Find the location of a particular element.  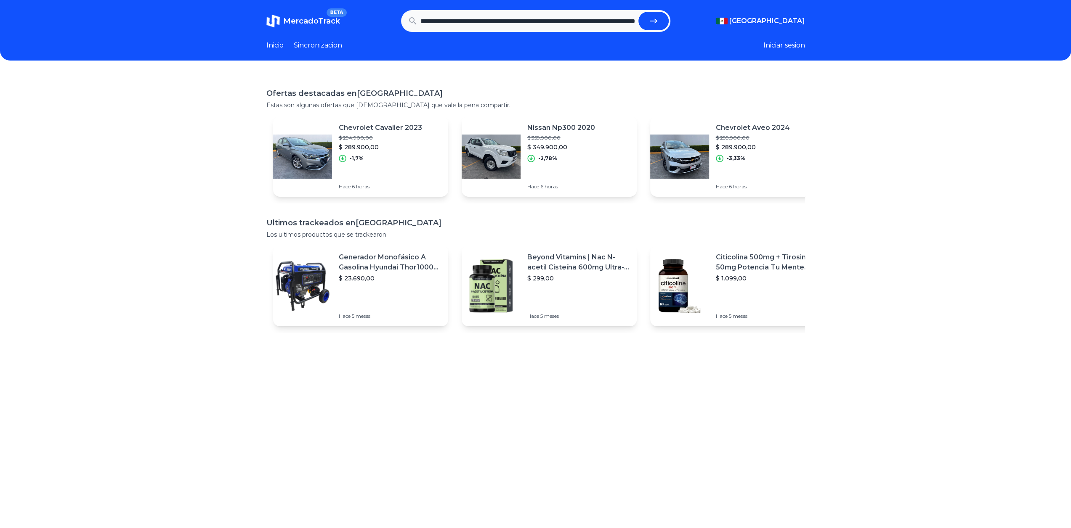

p: $ 349.900,00 is located at coordinates (561, 147).